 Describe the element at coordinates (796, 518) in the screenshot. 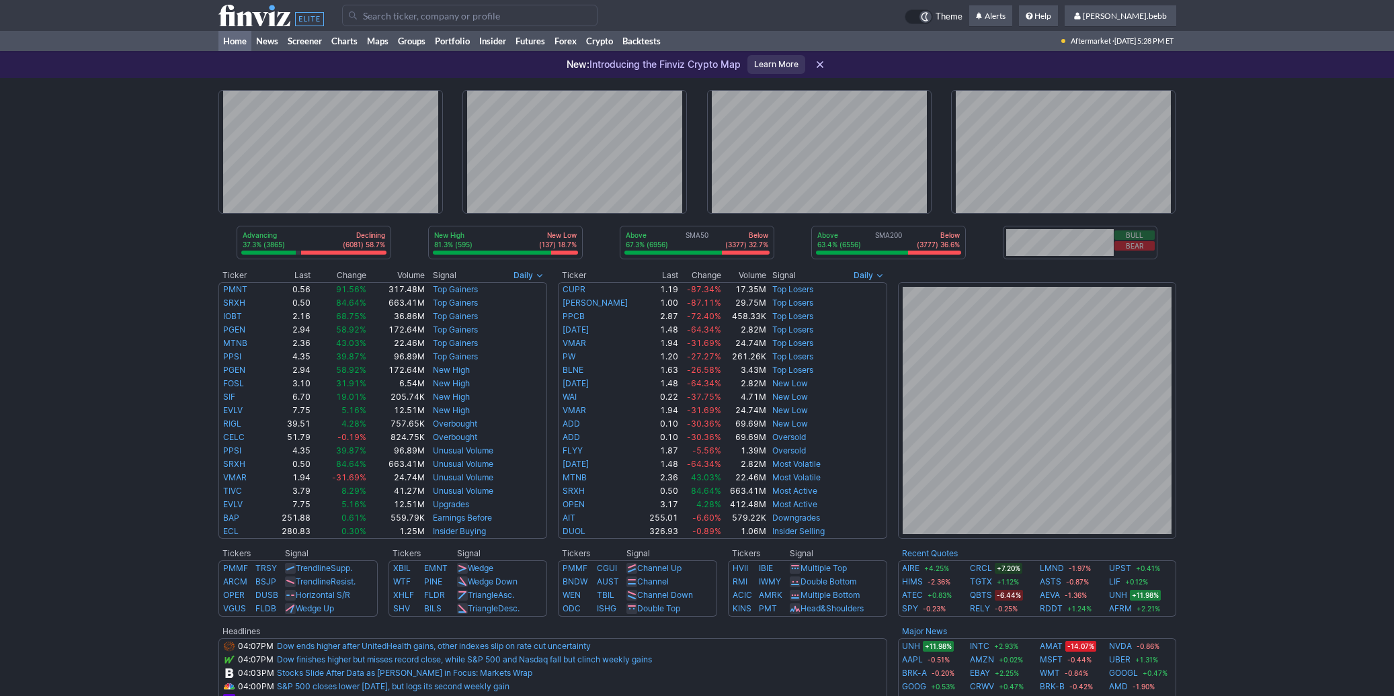

I see `a: Downgrades` at that location.